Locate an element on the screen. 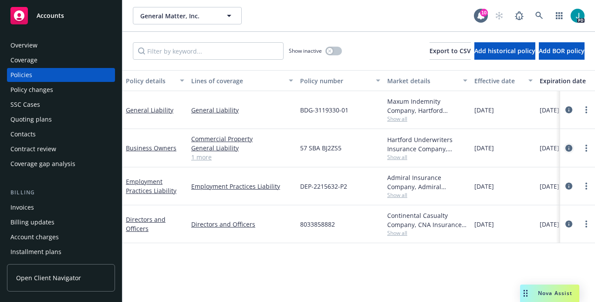 The width and height of the screenshot is (595, 302). span: 8033858882 is located at coordinates (317, 224).